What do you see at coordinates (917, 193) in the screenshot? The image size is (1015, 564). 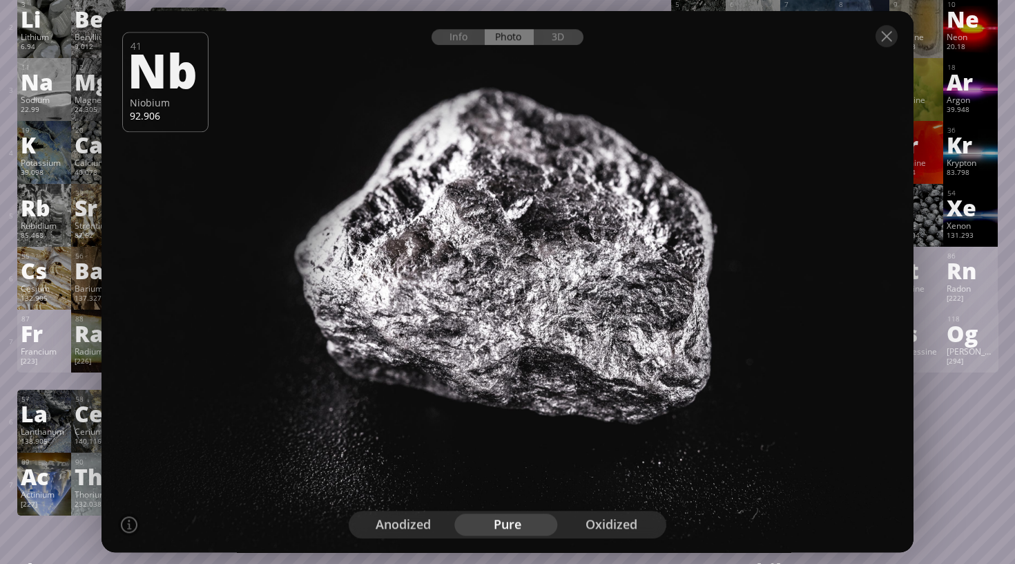 I see `div: 53` at bounding box center [917, 193].